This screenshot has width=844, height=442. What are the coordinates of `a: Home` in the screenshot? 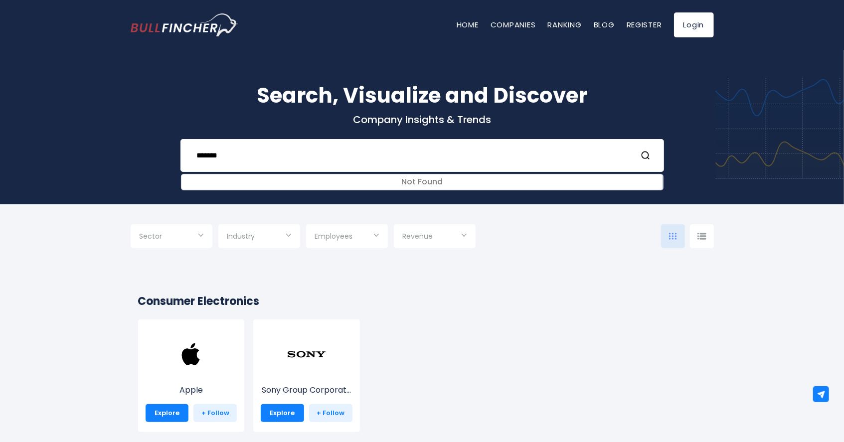 It's located at (468, 24).